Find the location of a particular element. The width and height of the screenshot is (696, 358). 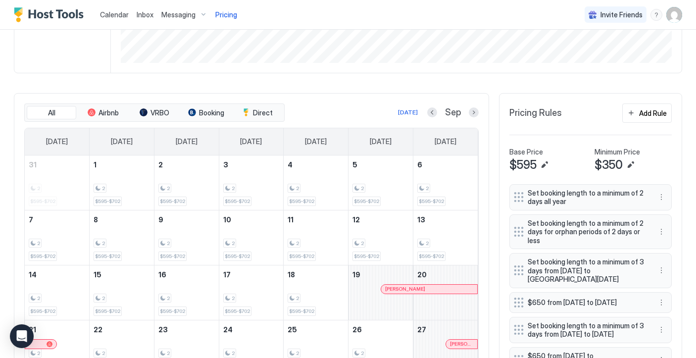

span: 3 is located at coordinates (226, 164).